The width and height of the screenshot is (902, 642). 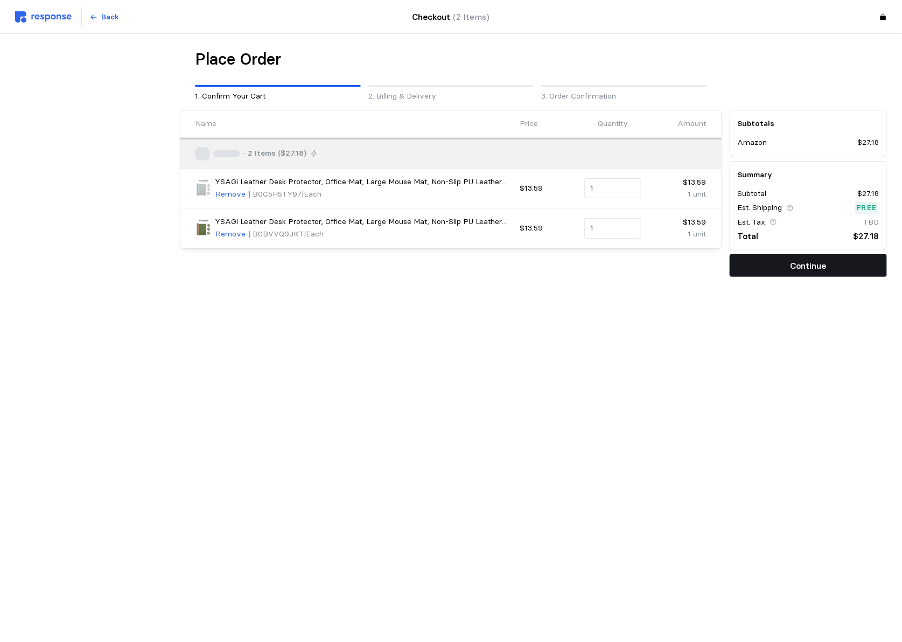 What do you see at coordinates (43, 17) in the screenshot?
I see `img: svg%3e` at bounding box center [43, 17].